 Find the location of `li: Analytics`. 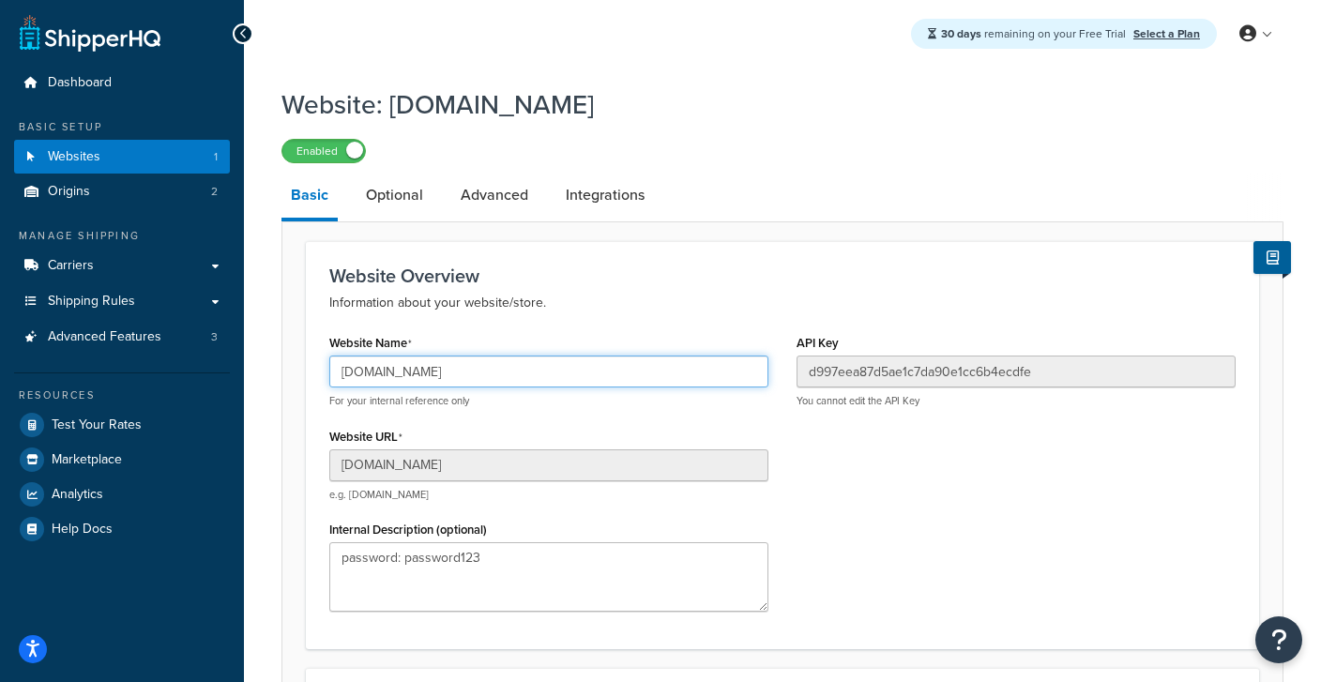

li: Analytics is located at coordinates (122, 494).